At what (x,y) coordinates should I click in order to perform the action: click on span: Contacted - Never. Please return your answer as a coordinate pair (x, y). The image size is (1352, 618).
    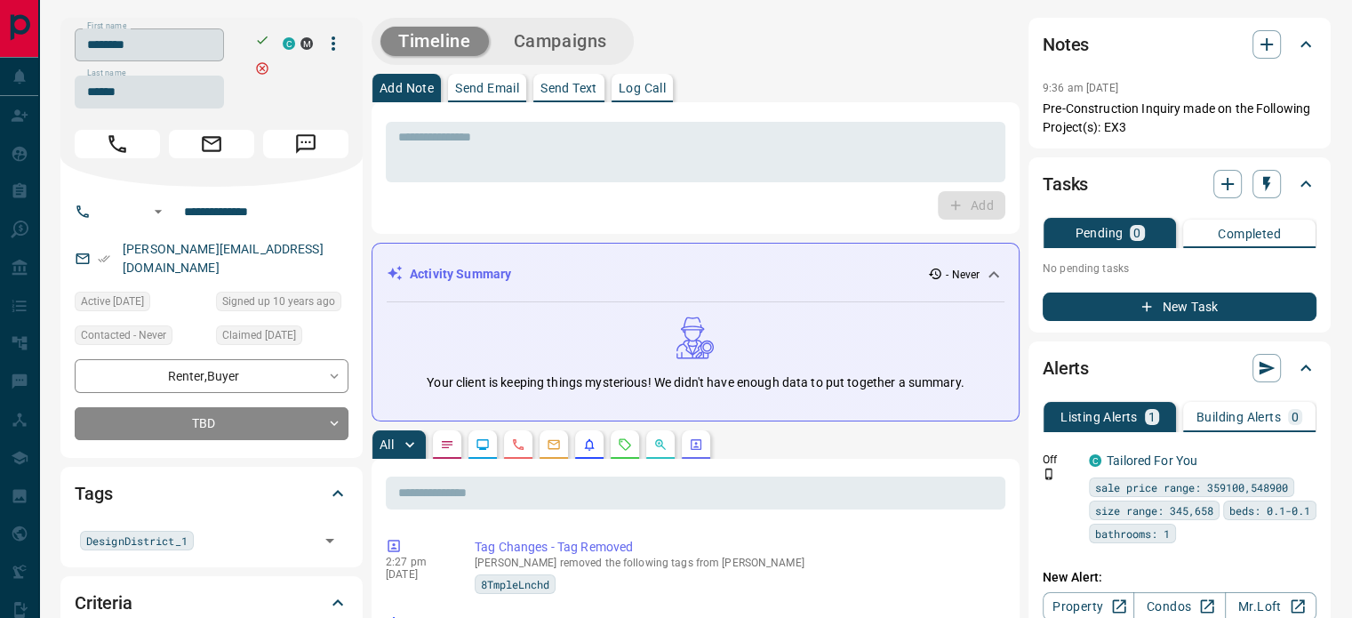
    Looking at the image, I should click on (124, 335).